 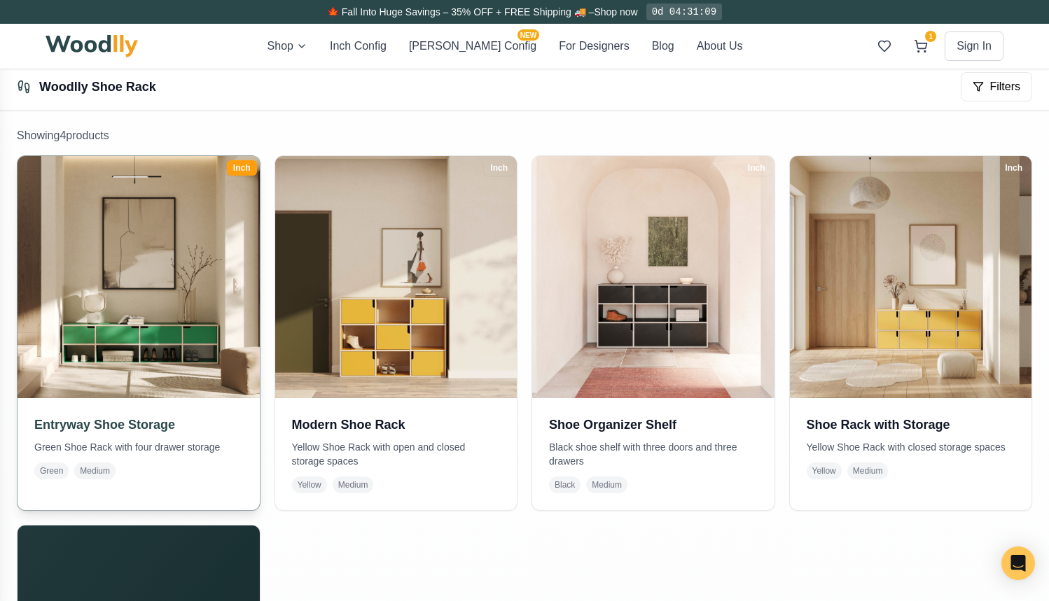 What do you see at coordinates (139, 425) in the screenshot?
I see `h3: Entryway Shoe Storage` at bounding box center [139, 425].